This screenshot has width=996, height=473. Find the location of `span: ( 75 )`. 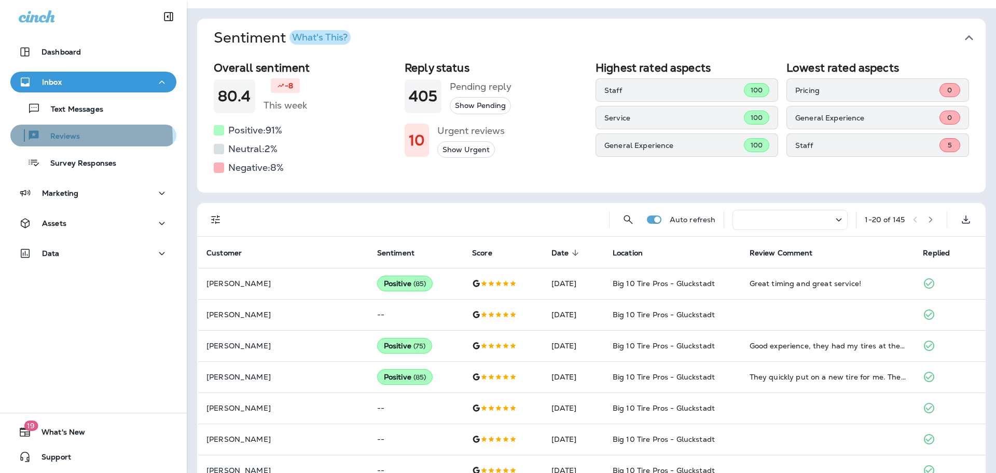

span: ( 75 ) is located at coordinates (420, 346).